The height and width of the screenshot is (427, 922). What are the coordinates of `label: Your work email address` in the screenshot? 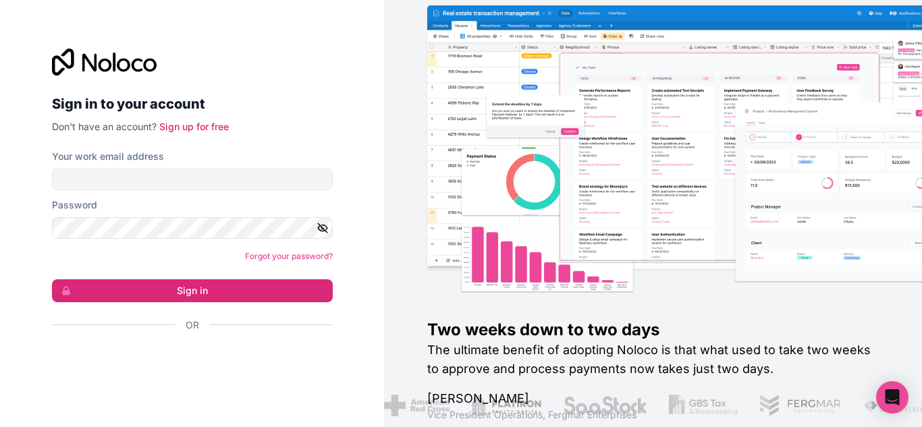 It's located at (108, 157).